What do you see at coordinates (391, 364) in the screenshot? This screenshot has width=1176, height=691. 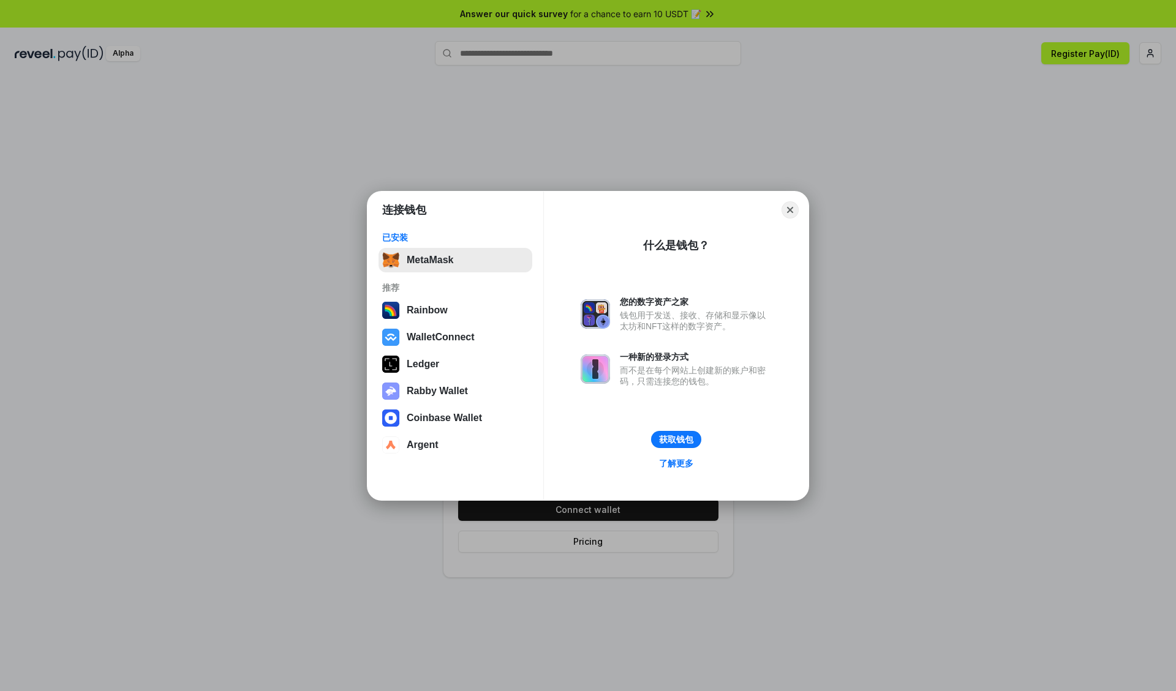 I see `img: svg+xml,%3Csvg%20xmlns%3D%22http%3A%2F%2Fwww.w3.org%2F2000%2Fsvg%22%20width%3D%2228%22%20height%3...` at bounding box center [391, 364].